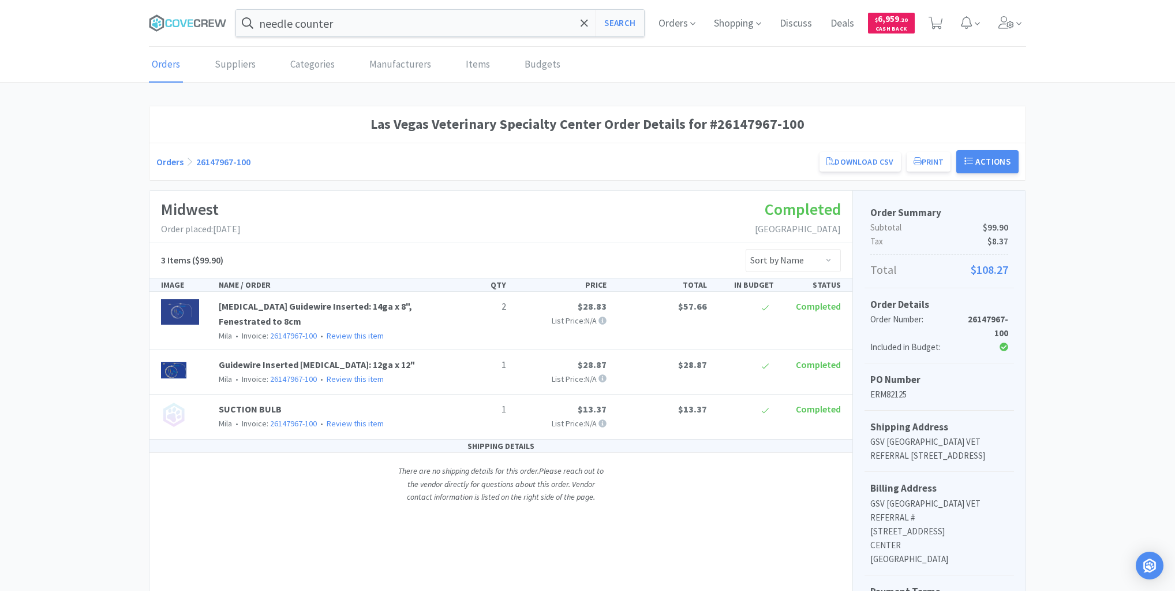 This screenshot has width=1175, height=591. What do you see at coordinates (174, 370) in the screenshot?
I see `img: 8cab190ae74944bdaab0c0fd09b14bc7_112092.jpeg` at bounding box center [174, 370].